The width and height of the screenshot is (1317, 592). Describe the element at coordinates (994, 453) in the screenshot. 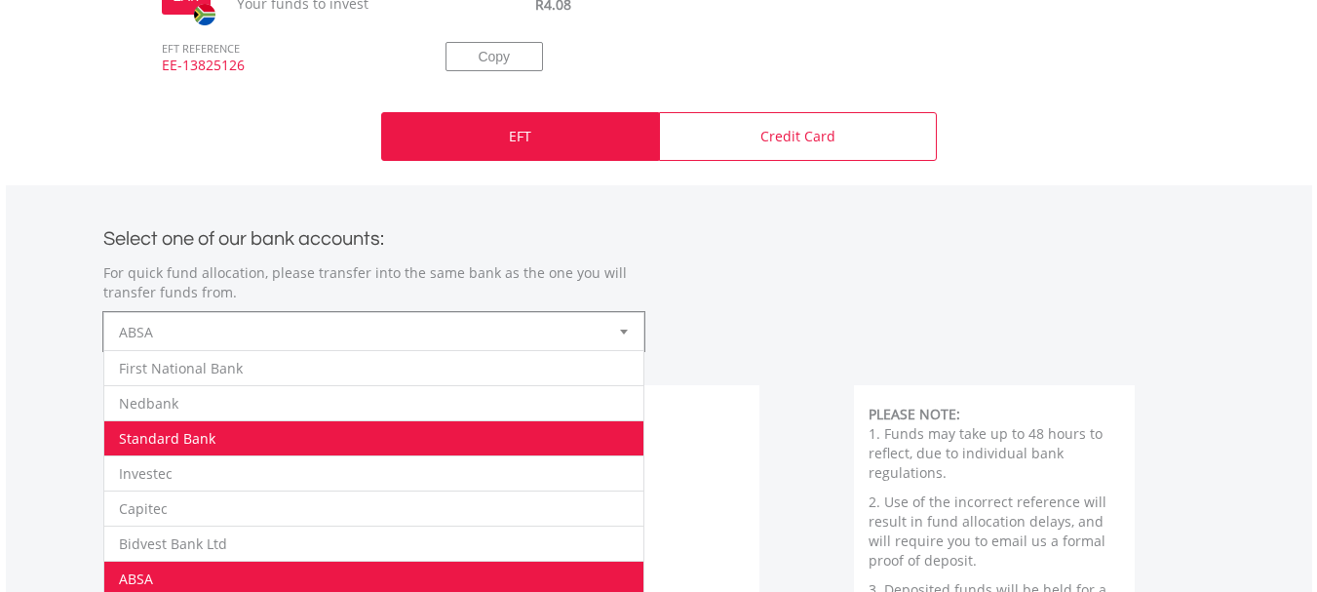

I see `p: 1. Funds may take up to 48 hours to reflect, due to individual bank regulations.` at that location.